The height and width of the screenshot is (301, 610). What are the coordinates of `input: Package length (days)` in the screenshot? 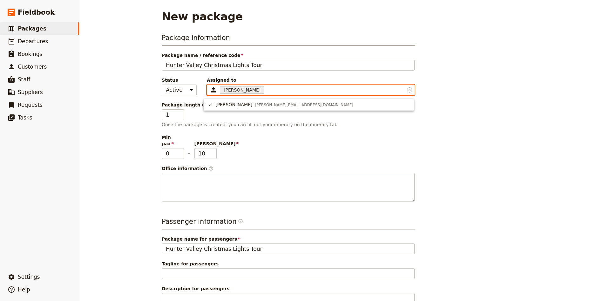 It's located at (173, 115).